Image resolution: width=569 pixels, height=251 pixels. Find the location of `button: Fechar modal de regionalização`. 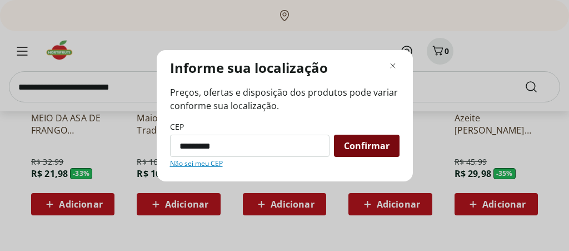

button: Fechar modal de regionalização is located at coordinates (393, 66).